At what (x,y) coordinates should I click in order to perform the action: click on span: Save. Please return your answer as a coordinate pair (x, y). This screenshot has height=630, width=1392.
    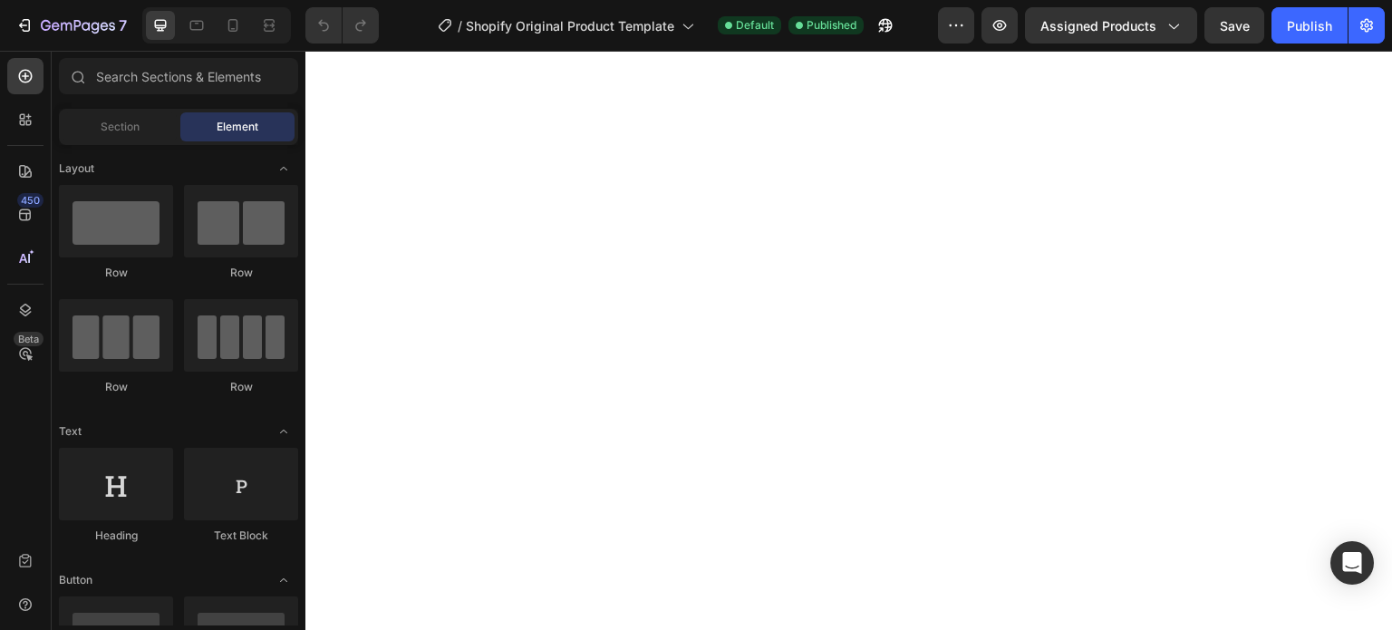
    Looking at the image, I should click on (1235, 25).